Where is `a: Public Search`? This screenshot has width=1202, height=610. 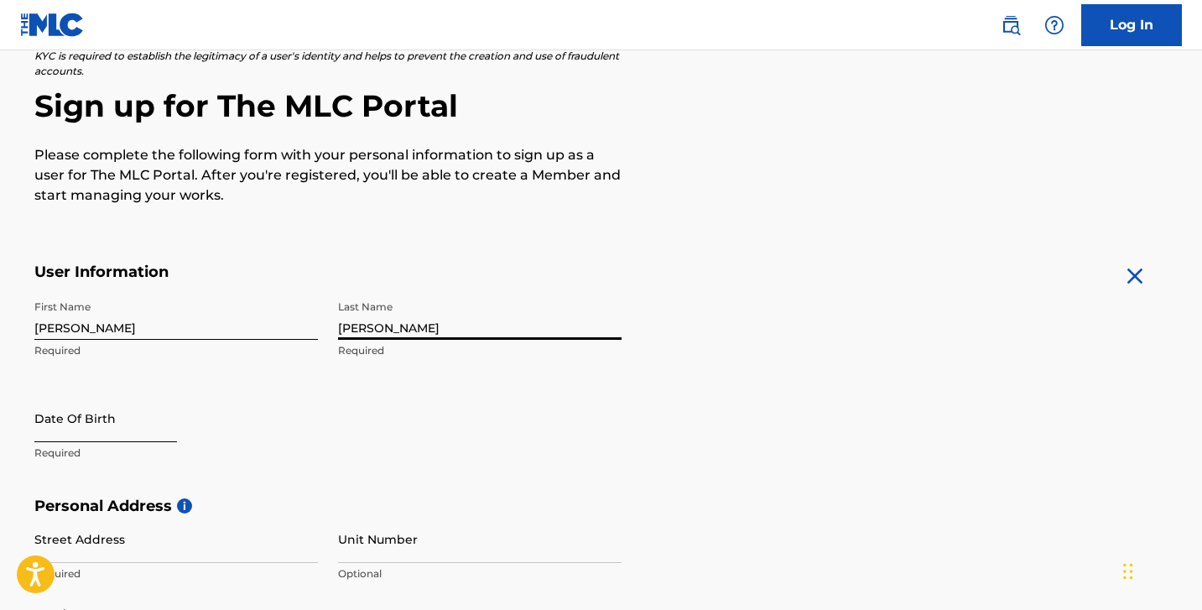 a: Public Search is located at coordinates (1011, 25).